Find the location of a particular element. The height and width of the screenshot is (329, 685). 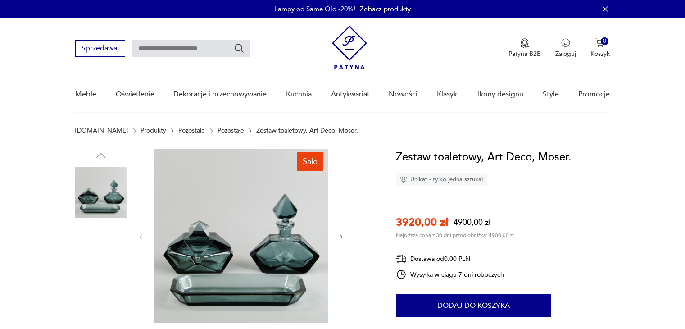

a: Oświetlenie is located at coordinates (135, 94).